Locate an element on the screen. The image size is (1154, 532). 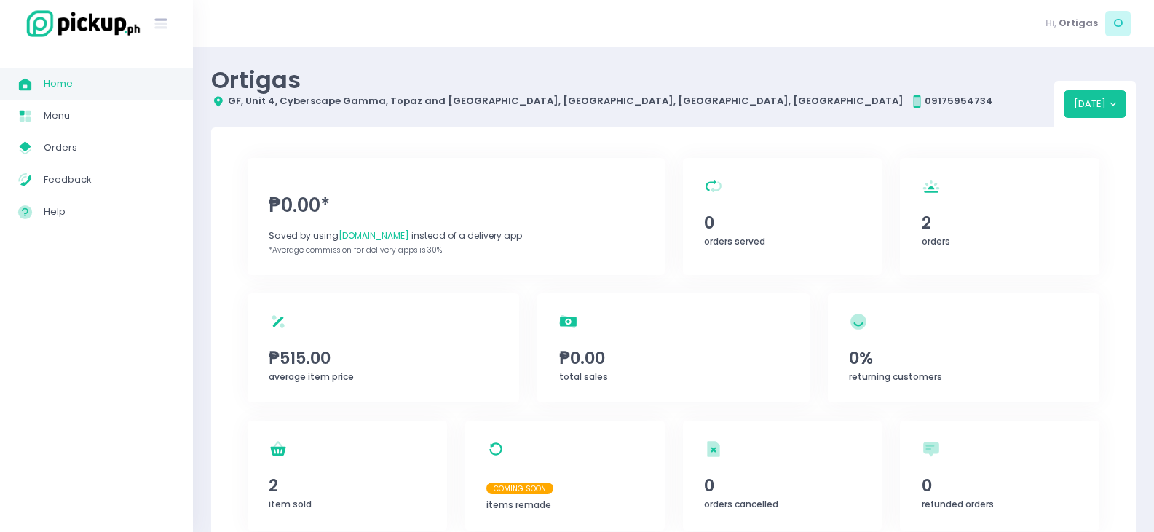
span: Ortigas is located at coordinates (1078, 23).